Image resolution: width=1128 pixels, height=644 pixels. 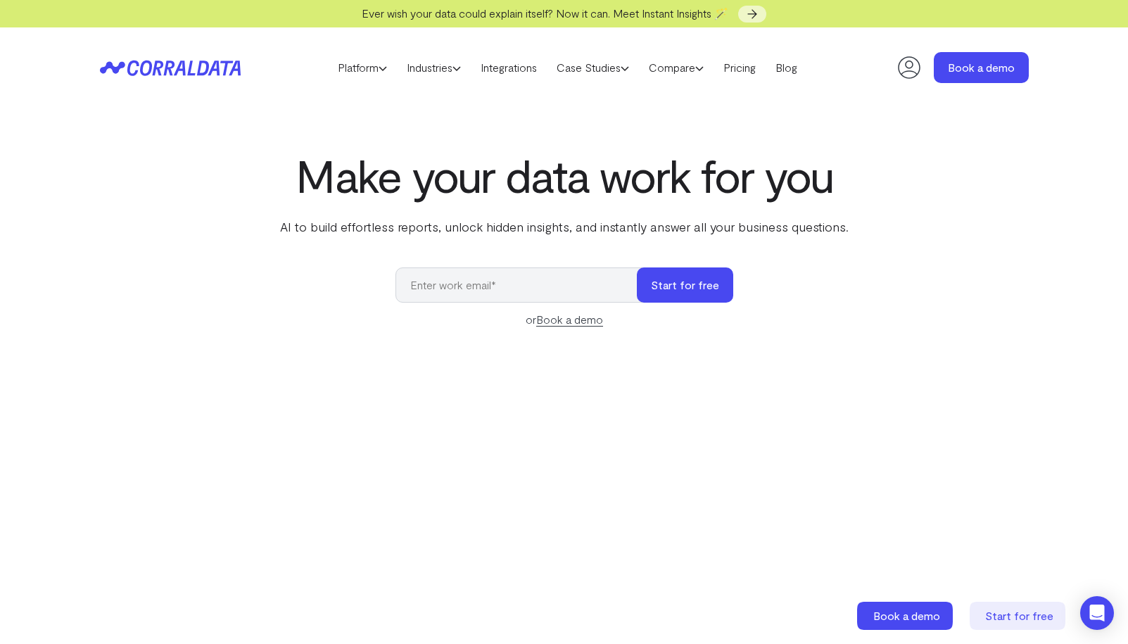 I want to click on span: Start for free, so click(x=1019, y=615).